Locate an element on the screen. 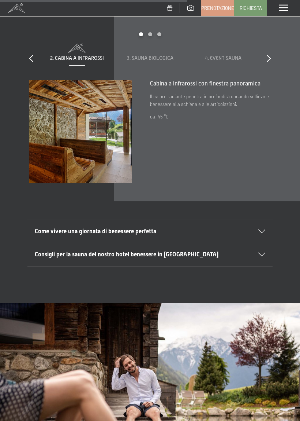 Image resolution: width=300 pixels, height=421 pixels. a: Richiesta is located at coordinates (251, 8).